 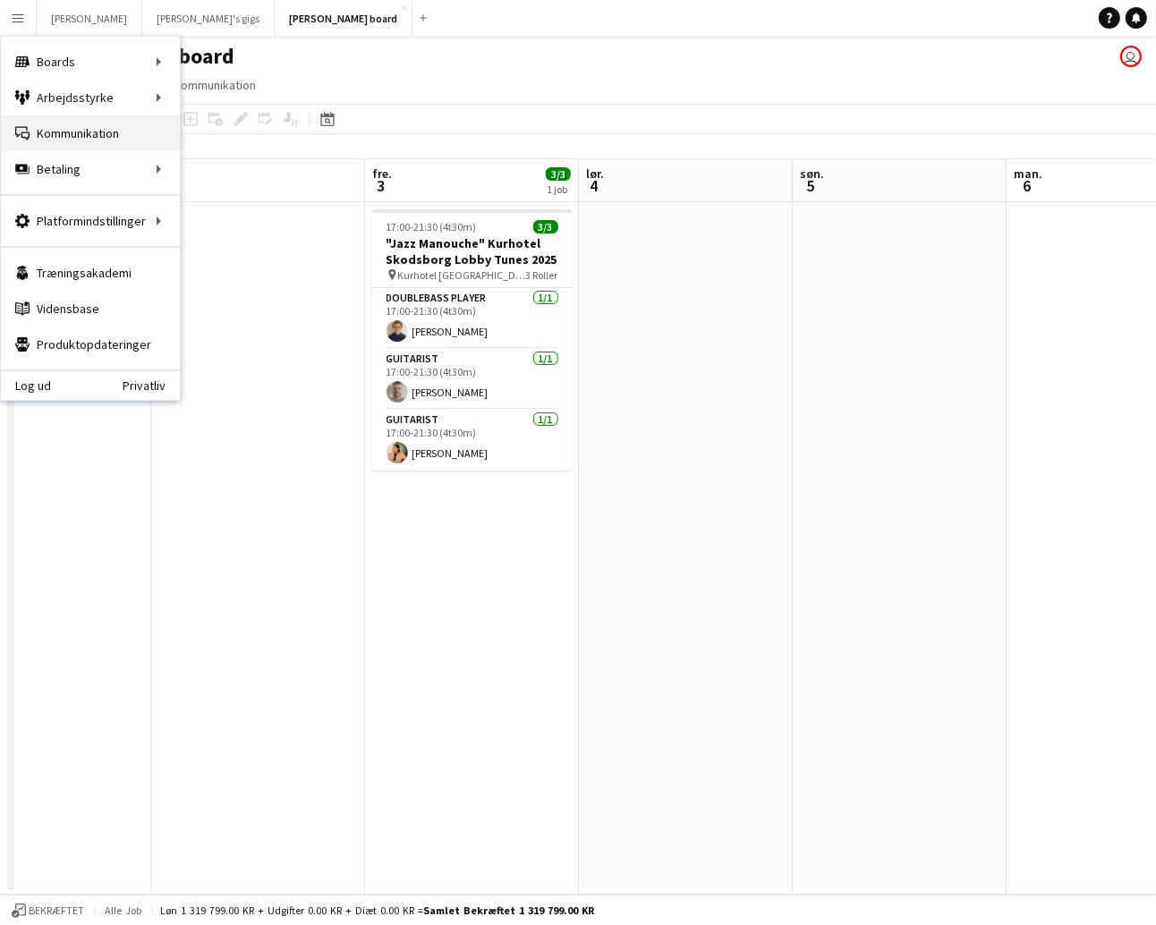 I want to click on span: Samlet bekræftet 1 319 799.00 KR, so click(x=508, y=910).